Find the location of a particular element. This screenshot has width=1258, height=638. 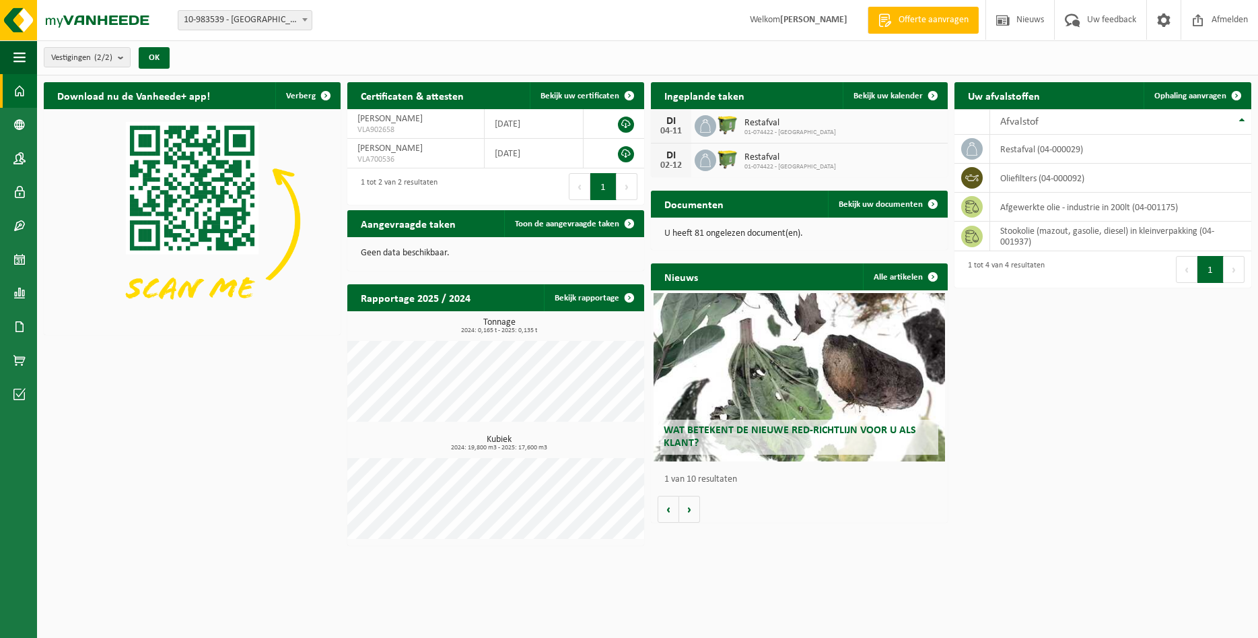

a: Wat betekent de nieuwe RED-richtlijn voor u als klant? is located at coordinates (799, 377).